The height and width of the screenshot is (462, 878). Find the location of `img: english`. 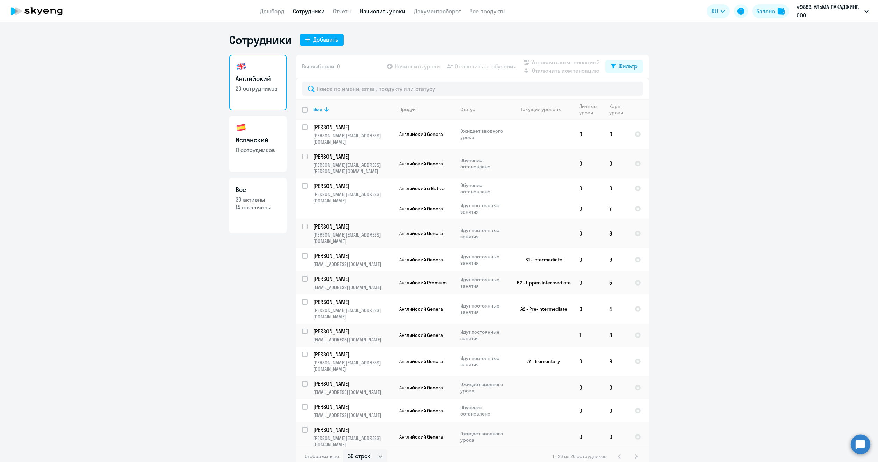

img: english is located at coordinates (241, 66).